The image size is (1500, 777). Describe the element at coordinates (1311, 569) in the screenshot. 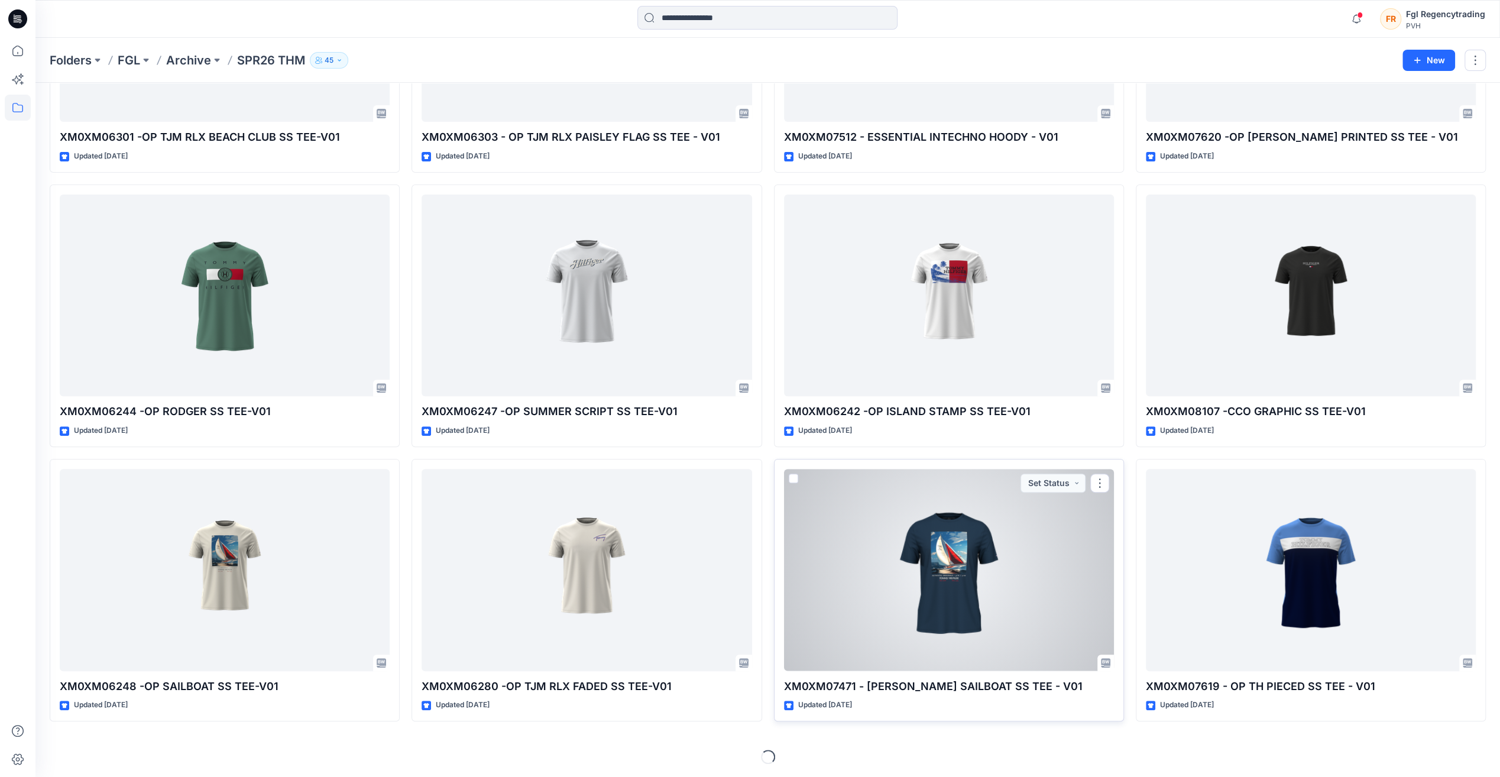

I see `a: XM0XM07619 - OP TH PIECED SS TEE - V01` at that location.